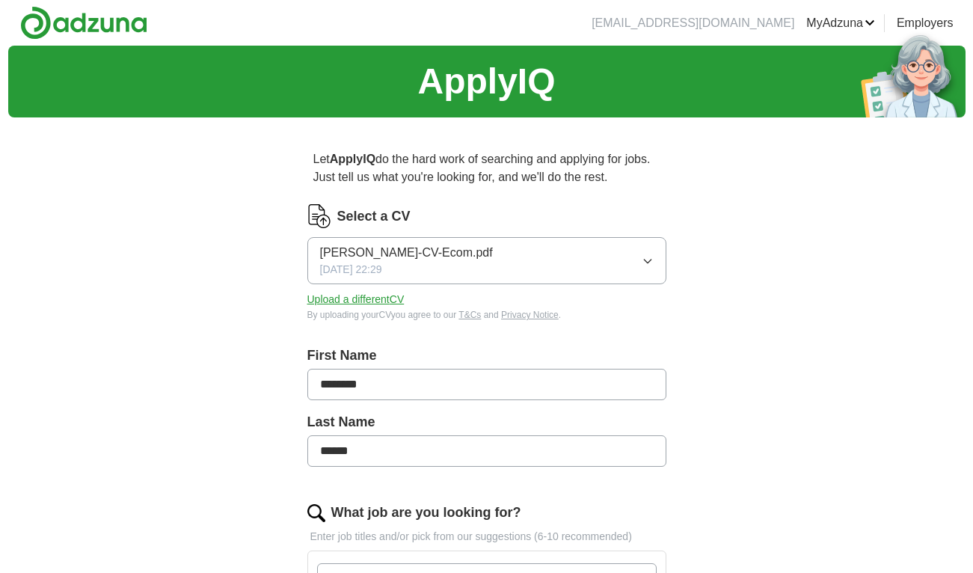 The height and width of the screenshot is (573, 973). Describe the element at coordinates (316, 513) in the screenshot. I see `img: search.png` at that location.